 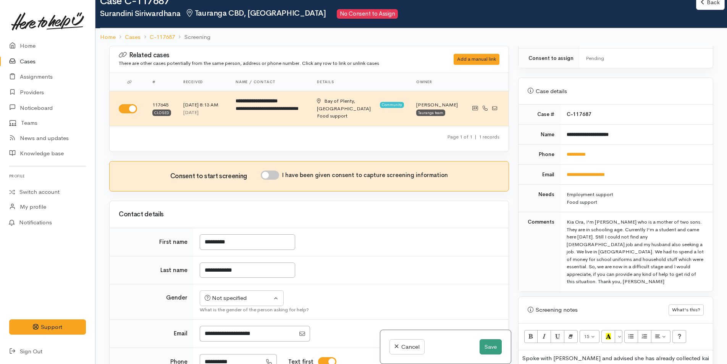 What do you see at coordinates (579, 114) in the screenshot?
I see `b: C-117687` at bounding box center [579, 114].